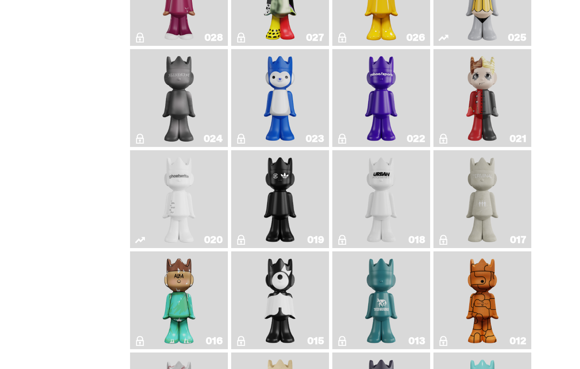  What do you see at coordinates (482, 199) in the screenshot?
I see `a: Terminal 27` at bounding box center [482, 199].